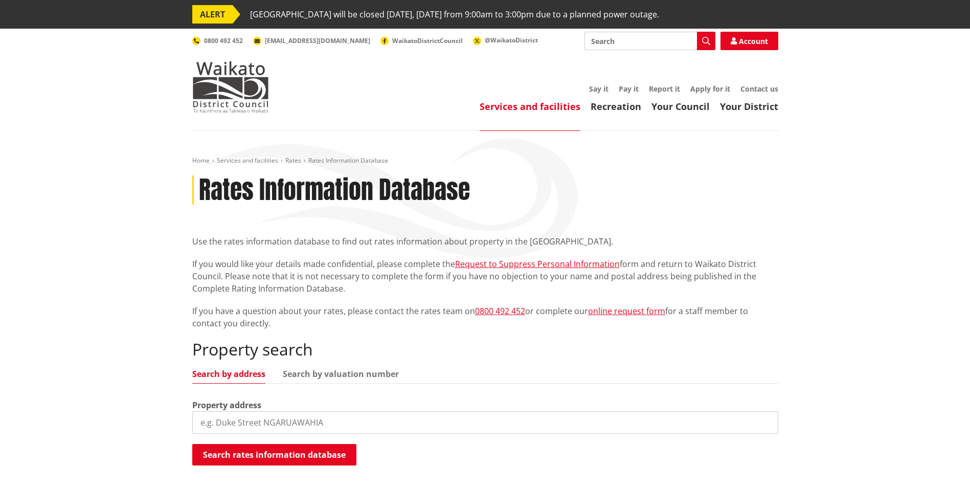  What do you see at coordinates (201, 160) in the screenshot?
I see `a: Home` at bounding box center [201, 160].